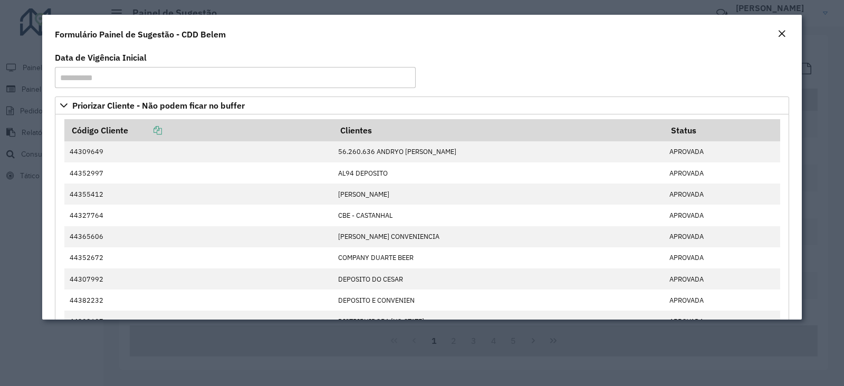 The width and height of the screenshot is (844, 386). I want to click on td: COMPANY DUARTE BEER, so click(498, 258).